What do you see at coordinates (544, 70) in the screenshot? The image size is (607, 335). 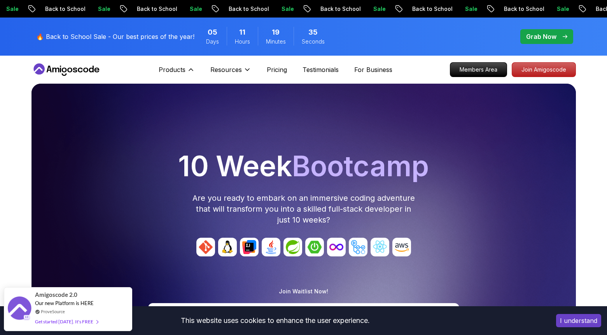 I see `a: Join Amigoscode` at bounding box center [544, 70].